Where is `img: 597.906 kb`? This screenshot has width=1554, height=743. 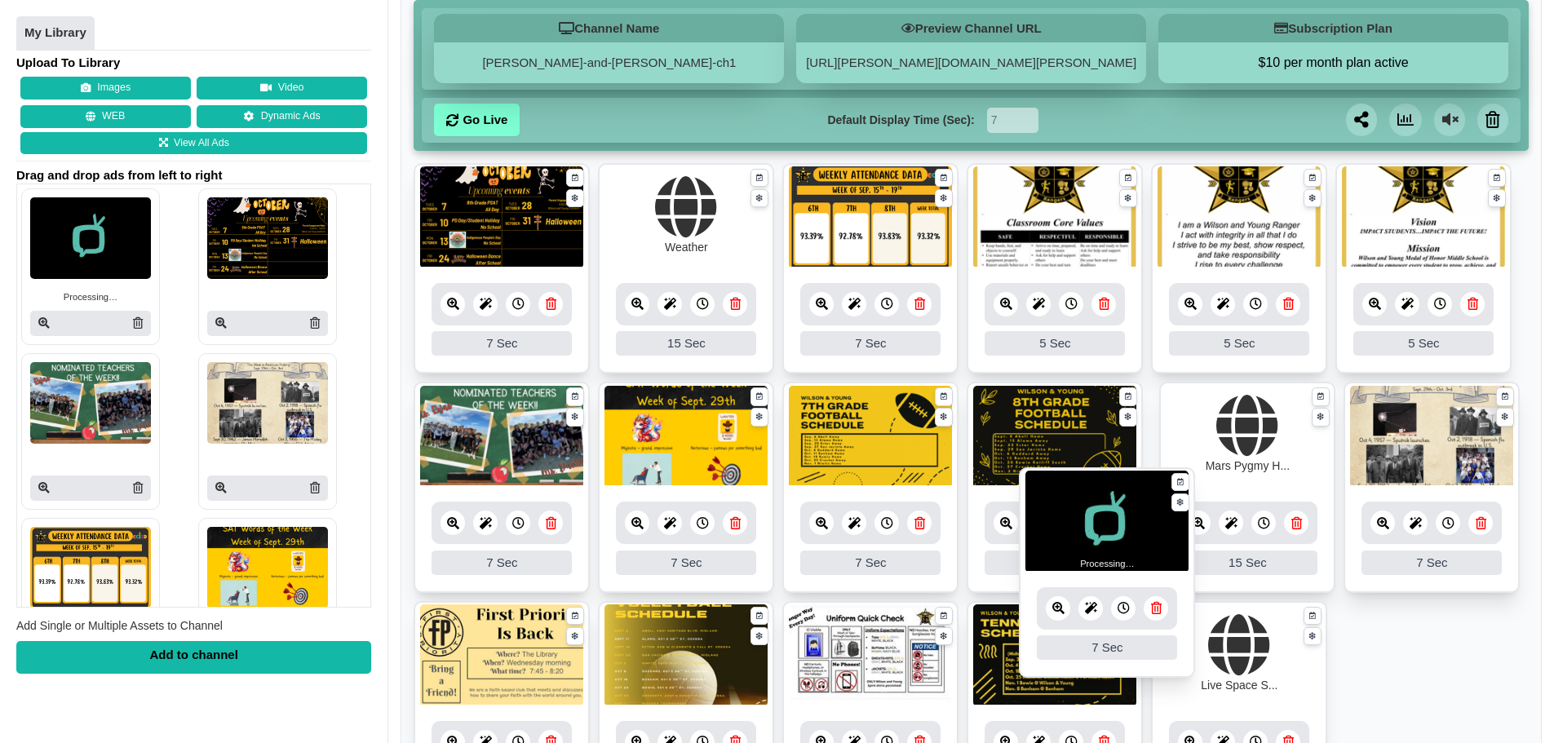
img: 597.906 kb is located at coordinates (870, 217).